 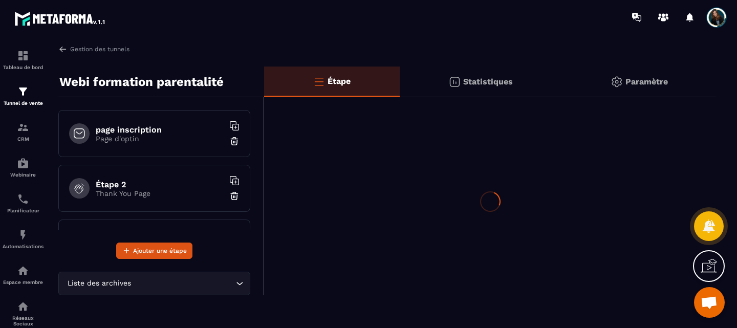 What do you see at coordinates (319, 81) in the screenshot?
I see `img: bars-o.4a397970.svg` at bounding box center [319, 81].